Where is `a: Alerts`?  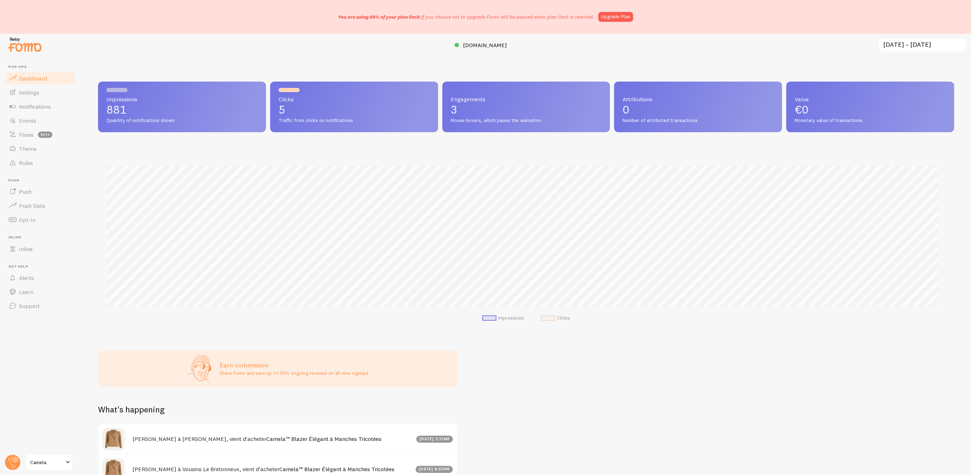
a: Alerts is located at coordinates (40, 278).